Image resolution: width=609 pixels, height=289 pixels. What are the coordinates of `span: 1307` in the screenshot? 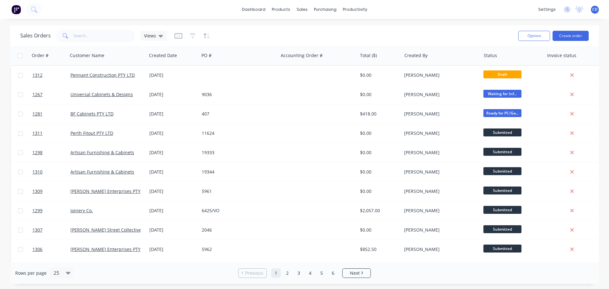 It's located at (37, 230).